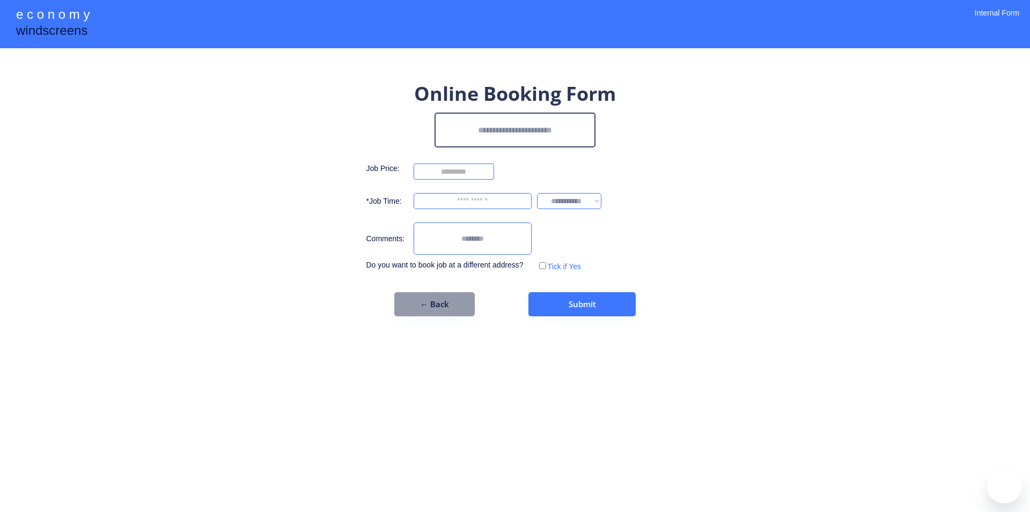 This screenshot has height=512, width=1030. I want to click on div: Job Price:, so click(387, 169).